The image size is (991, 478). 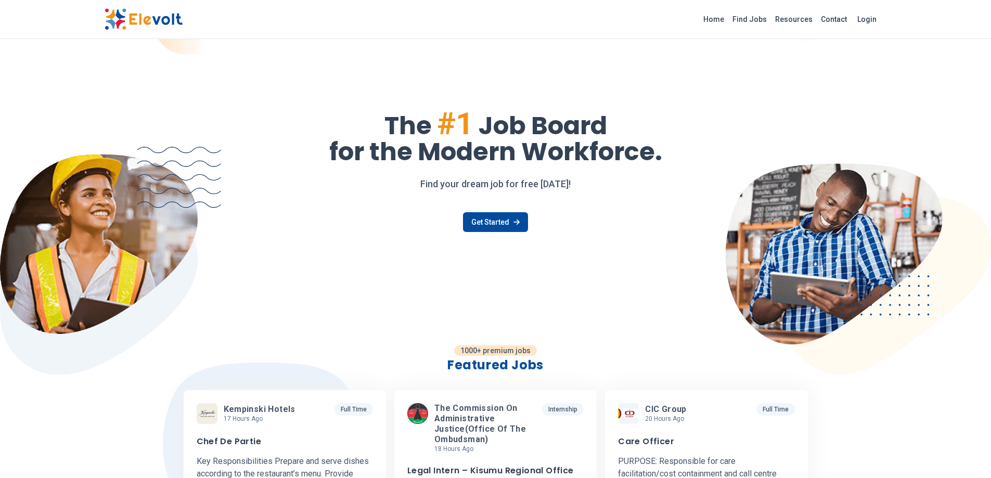 What do you see at coordinates (834, 19) in the screenshot?
I see `a: Contact` at bounding box center [834, 19].